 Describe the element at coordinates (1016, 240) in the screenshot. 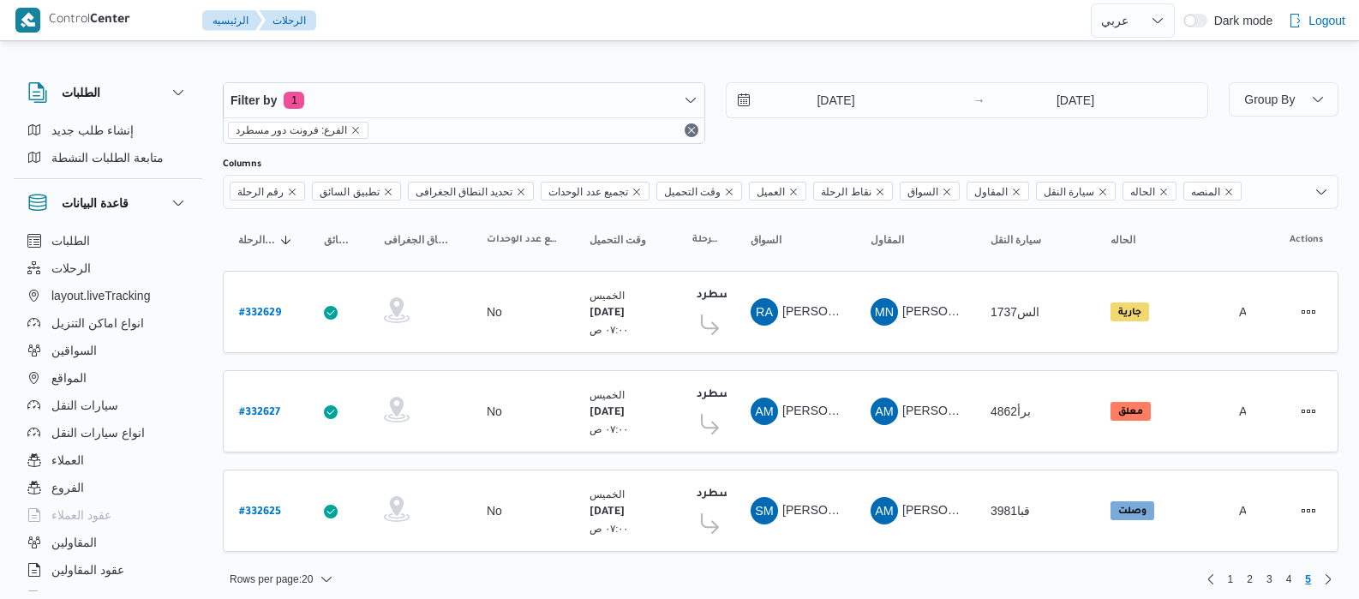

I see `span: سيارة النقل` at that location.